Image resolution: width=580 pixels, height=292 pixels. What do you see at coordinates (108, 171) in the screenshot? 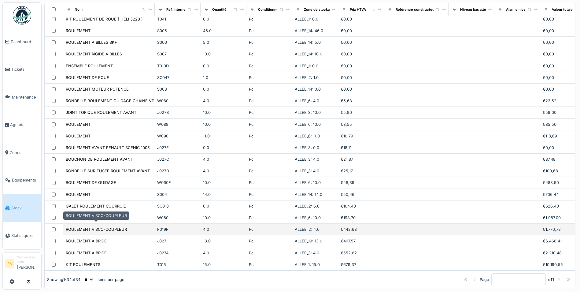
I see `div: RONDELLE SUR FUSEE ROULEMENT AVANT` at bounding box center [108, 171].